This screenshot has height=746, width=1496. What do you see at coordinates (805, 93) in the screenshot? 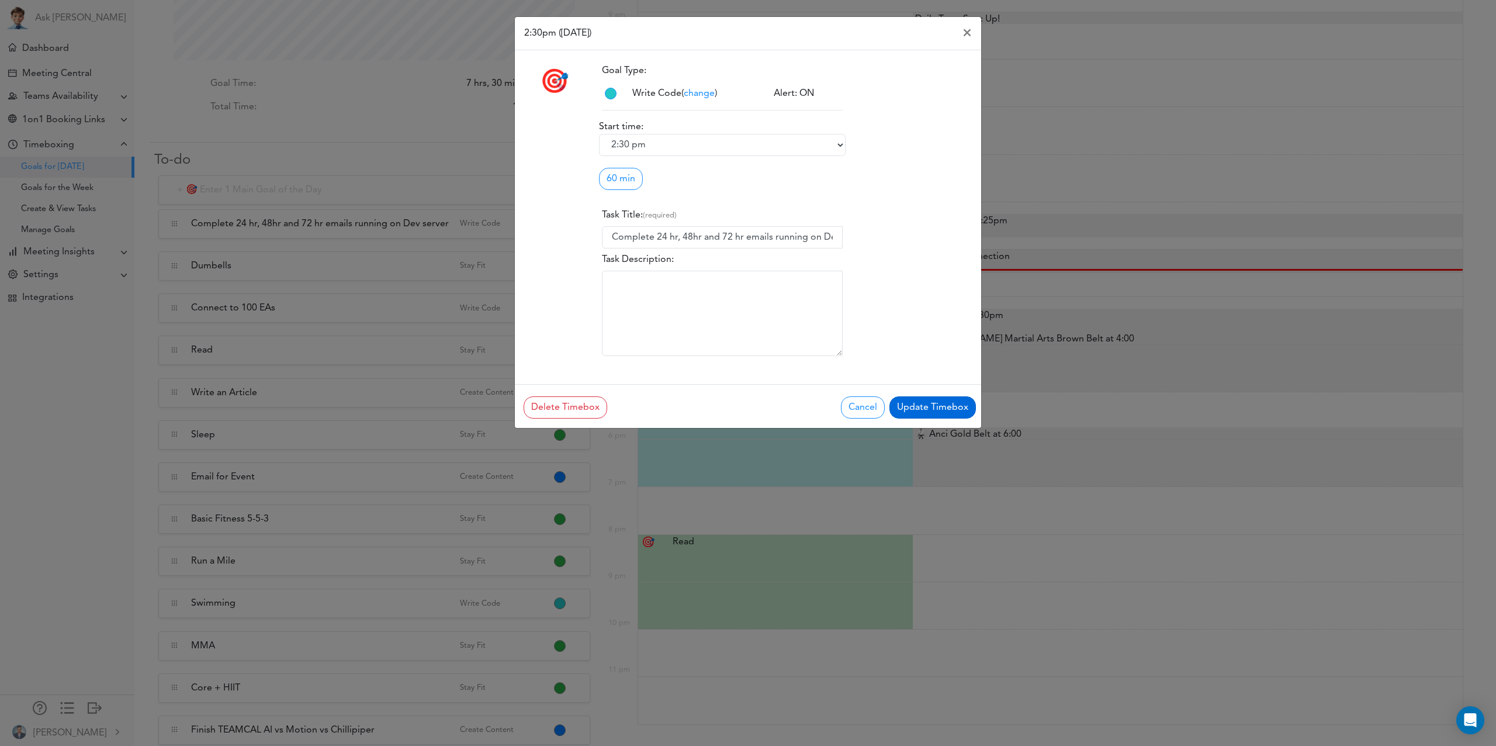
I see `div: Alert: ON` at bounding box center [805, 93].